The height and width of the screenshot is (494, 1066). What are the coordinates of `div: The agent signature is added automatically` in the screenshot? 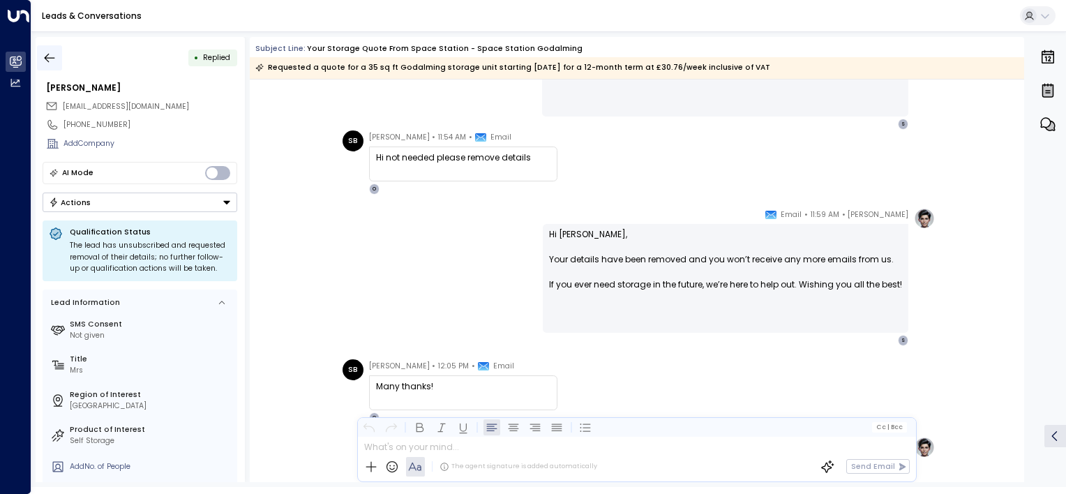 It's located at (519, 467).